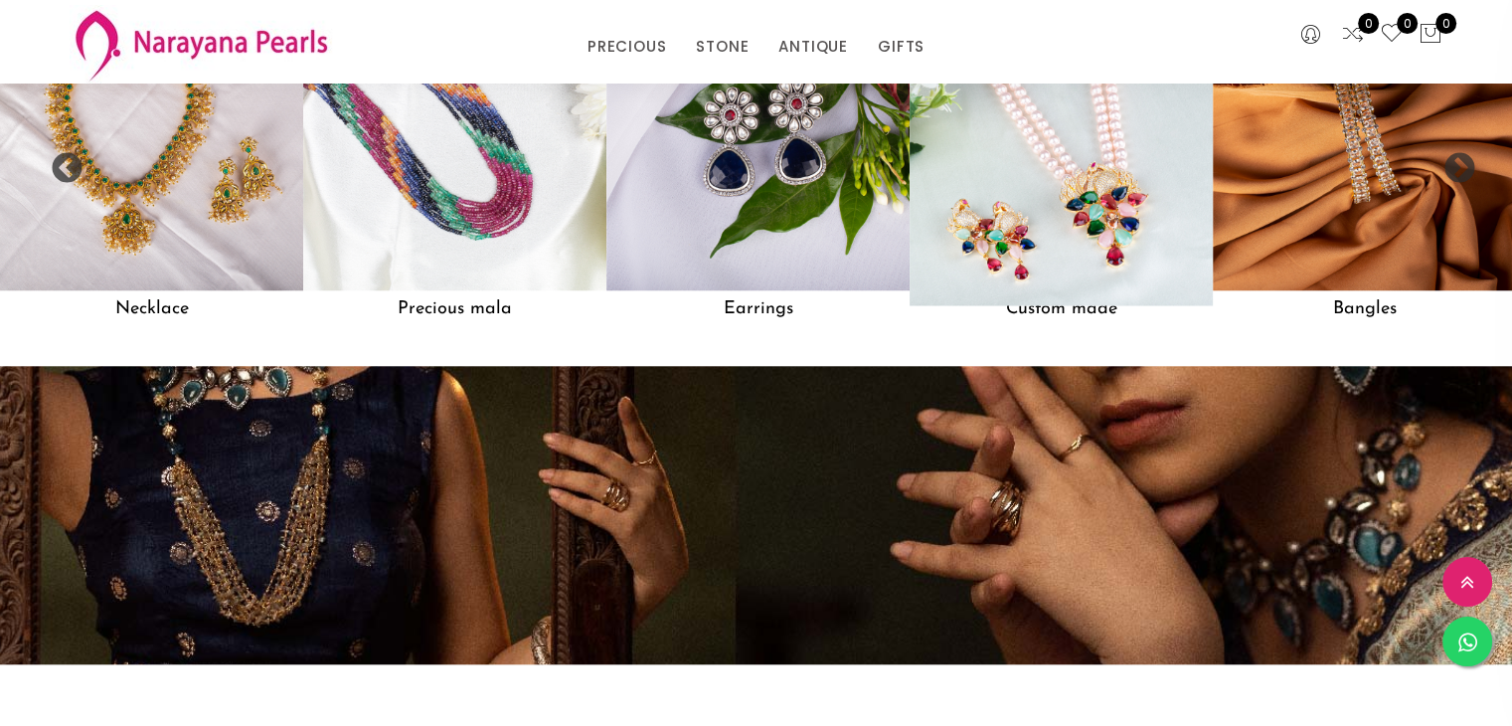 This screenshot has height=726, width=1512. Describe the element at coordinates (1452, 162) in the screenshot. I see `button: Next` at that location.